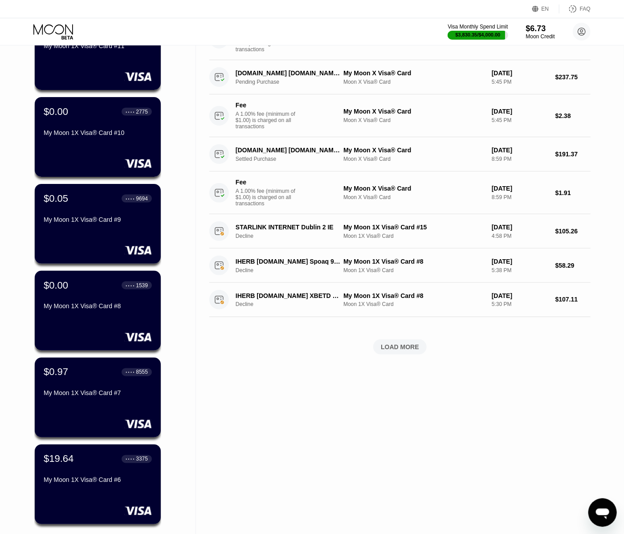  Describe the element at coordinates (142, 286) in the screenshot. I see `div: 1539` at that location.